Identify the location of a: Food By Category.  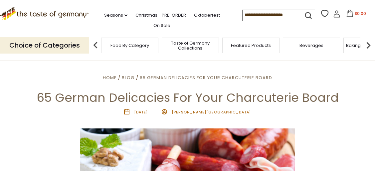
(130, 45).